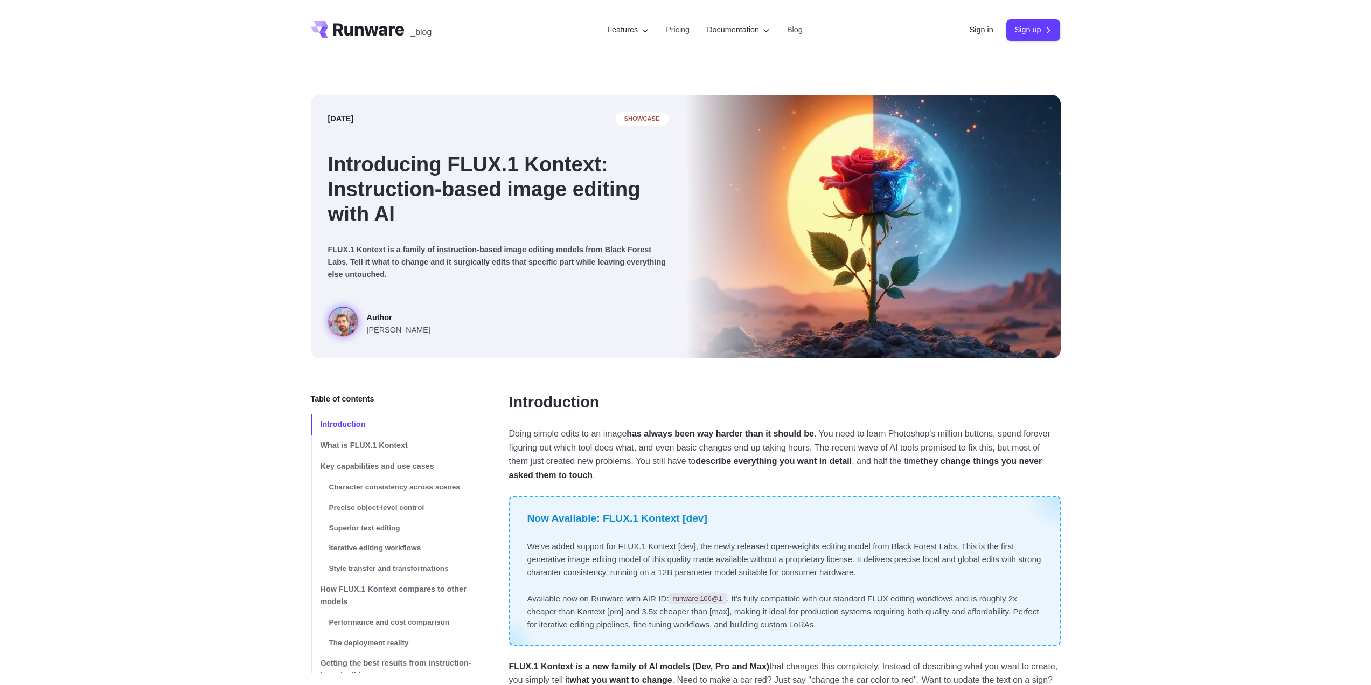 The image size is (1371, 685). Describe the element at coordinates (393, 643) in the screenshot. I see `a: The deployment reality` at that location.